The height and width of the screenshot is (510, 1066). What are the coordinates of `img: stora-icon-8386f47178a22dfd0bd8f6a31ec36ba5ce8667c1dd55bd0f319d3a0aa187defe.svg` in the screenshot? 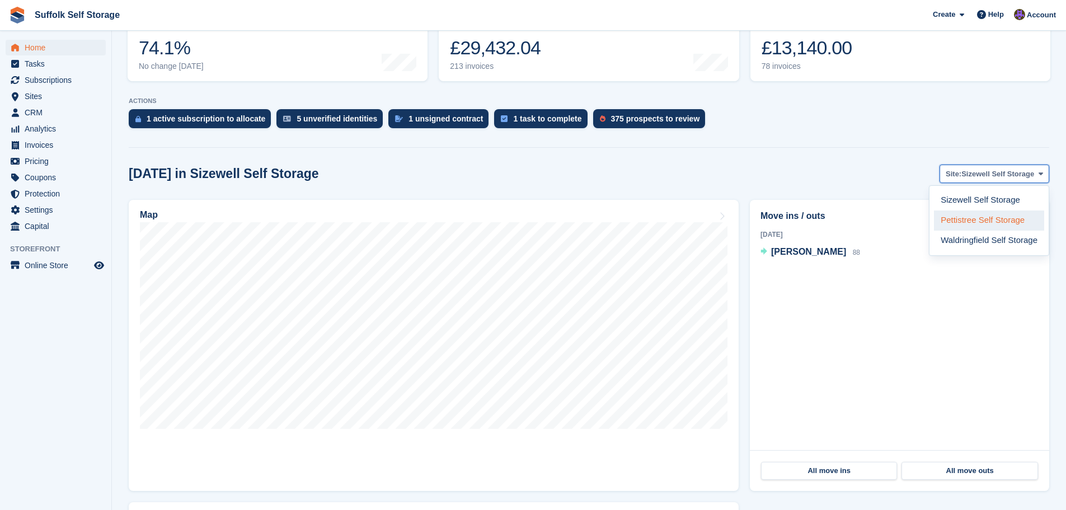 It's located at (17, 15).